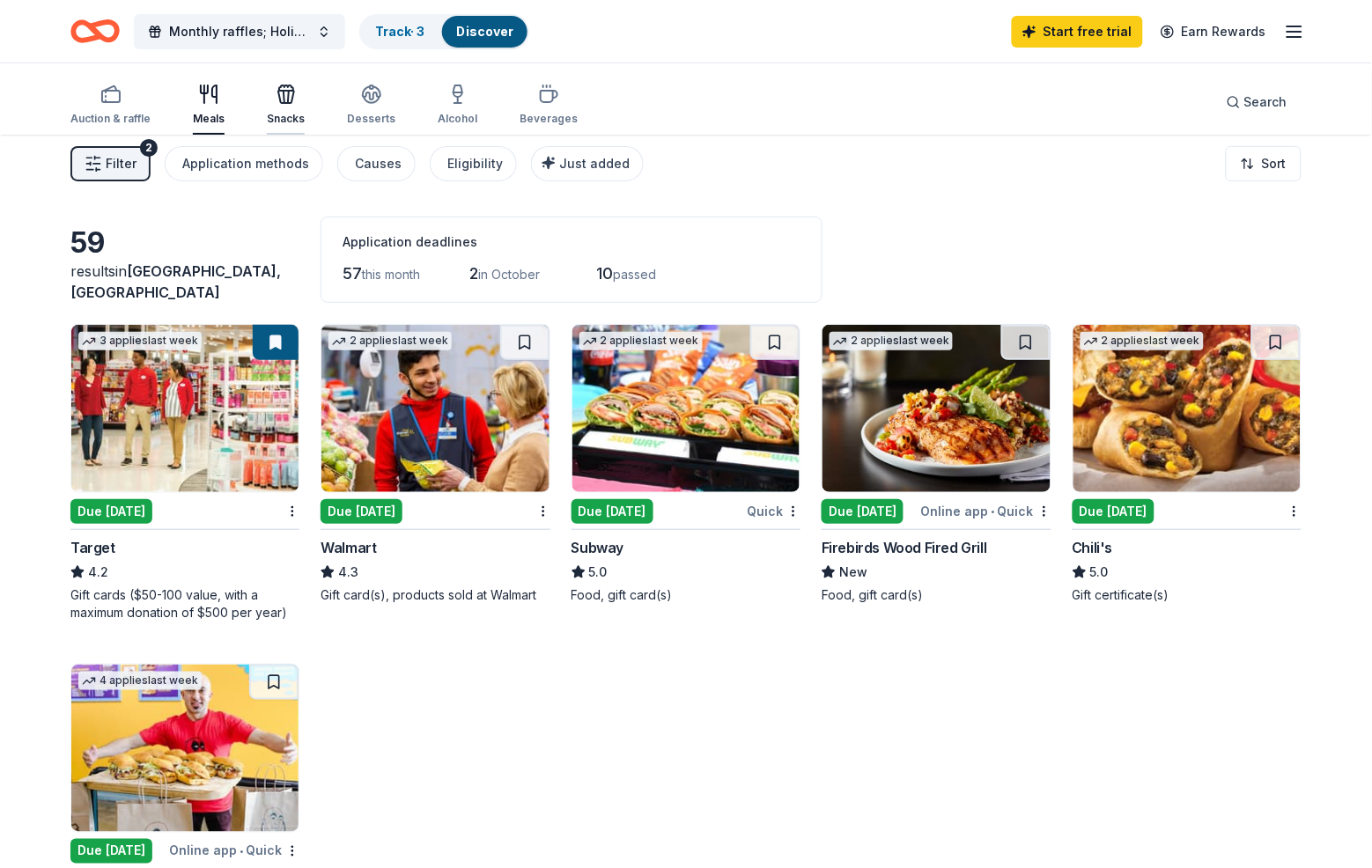  What do you see at coordinates (348, 572) in the screenshot?
I see `span: 4.3` at bounding box center [348, 572].